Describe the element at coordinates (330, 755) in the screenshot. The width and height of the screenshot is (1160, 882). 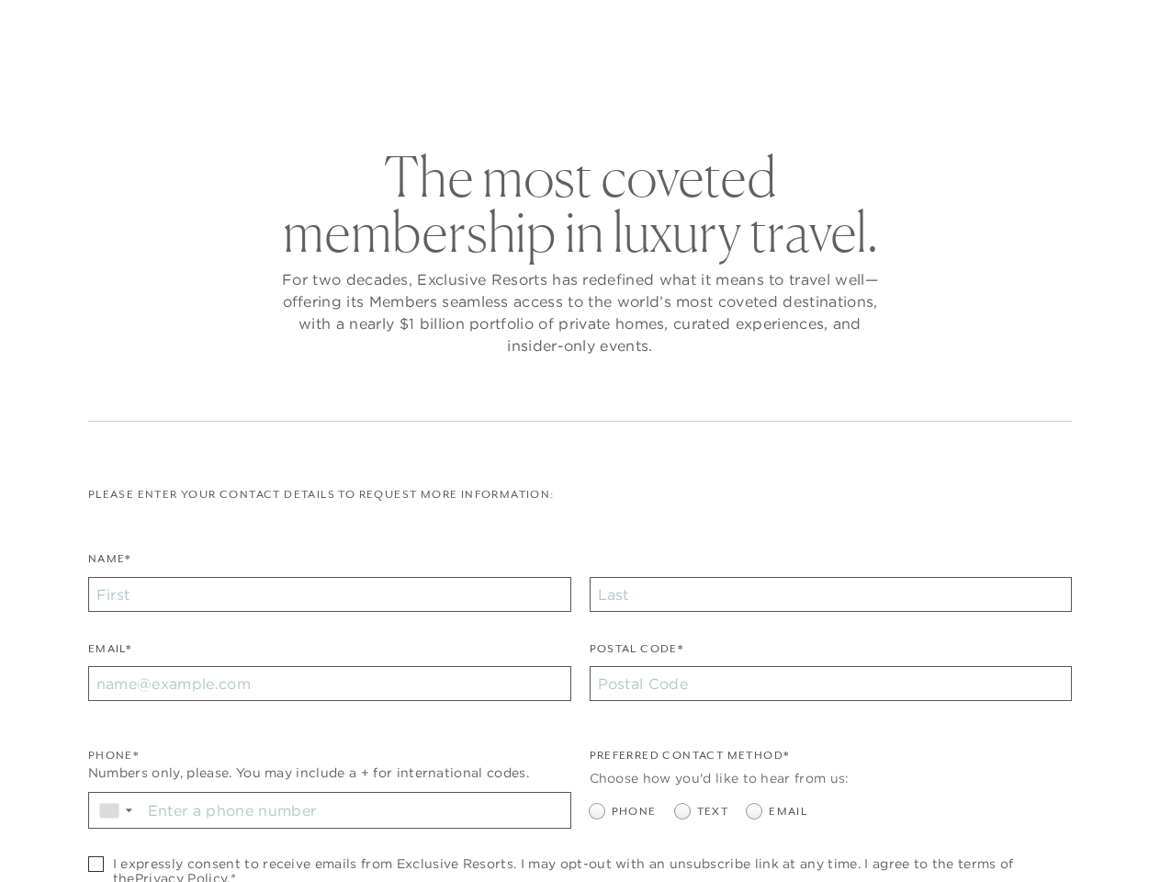
I see `div: Phone*` at that location.